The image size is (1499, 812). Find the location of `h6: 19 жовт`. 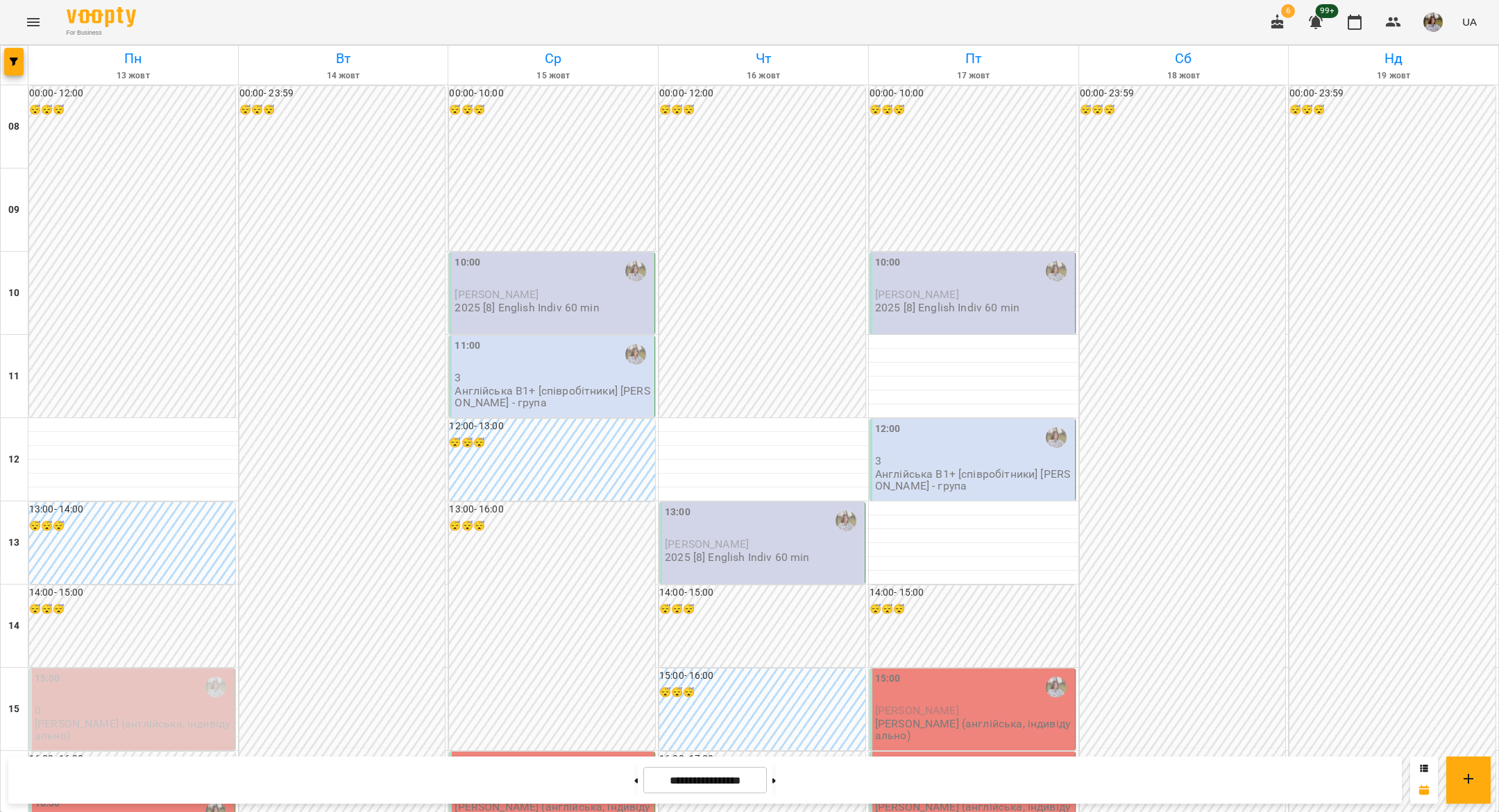

h6: 19 жовт is located at coordinates (1394, 76).